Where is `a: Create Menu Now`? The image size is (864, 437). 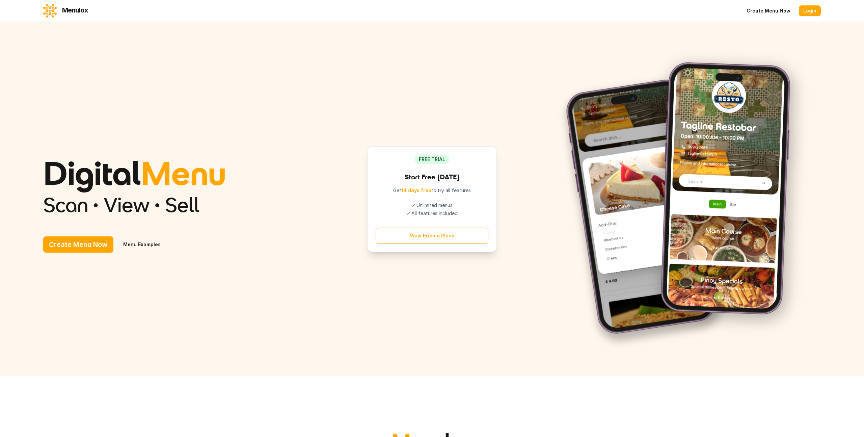
a: Create Menu Now is located at coordinates (768, 11).